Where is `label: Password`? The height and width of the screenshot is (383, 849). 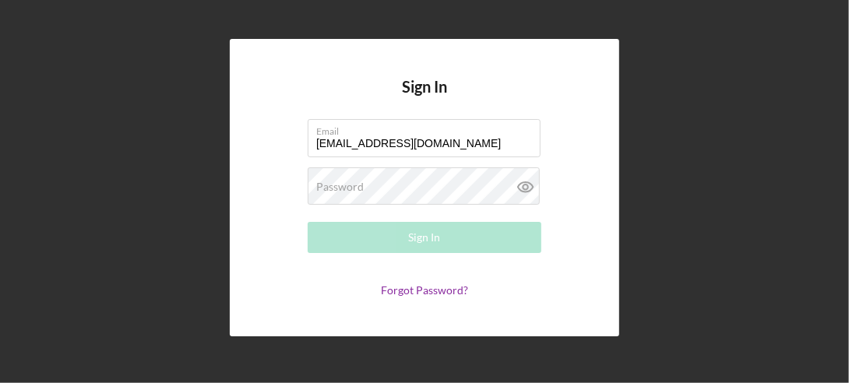 label: Password is located at coordinates (340, 187).